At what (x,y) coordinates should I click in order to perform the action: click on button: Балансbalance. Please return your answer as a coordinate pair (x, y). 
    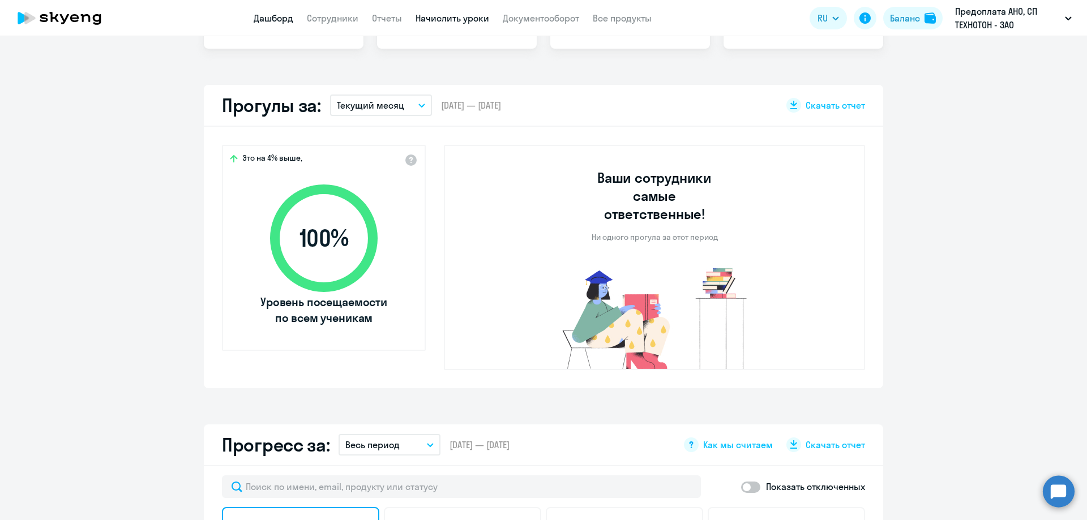
    Looking at the image, I should click on (913, 18).